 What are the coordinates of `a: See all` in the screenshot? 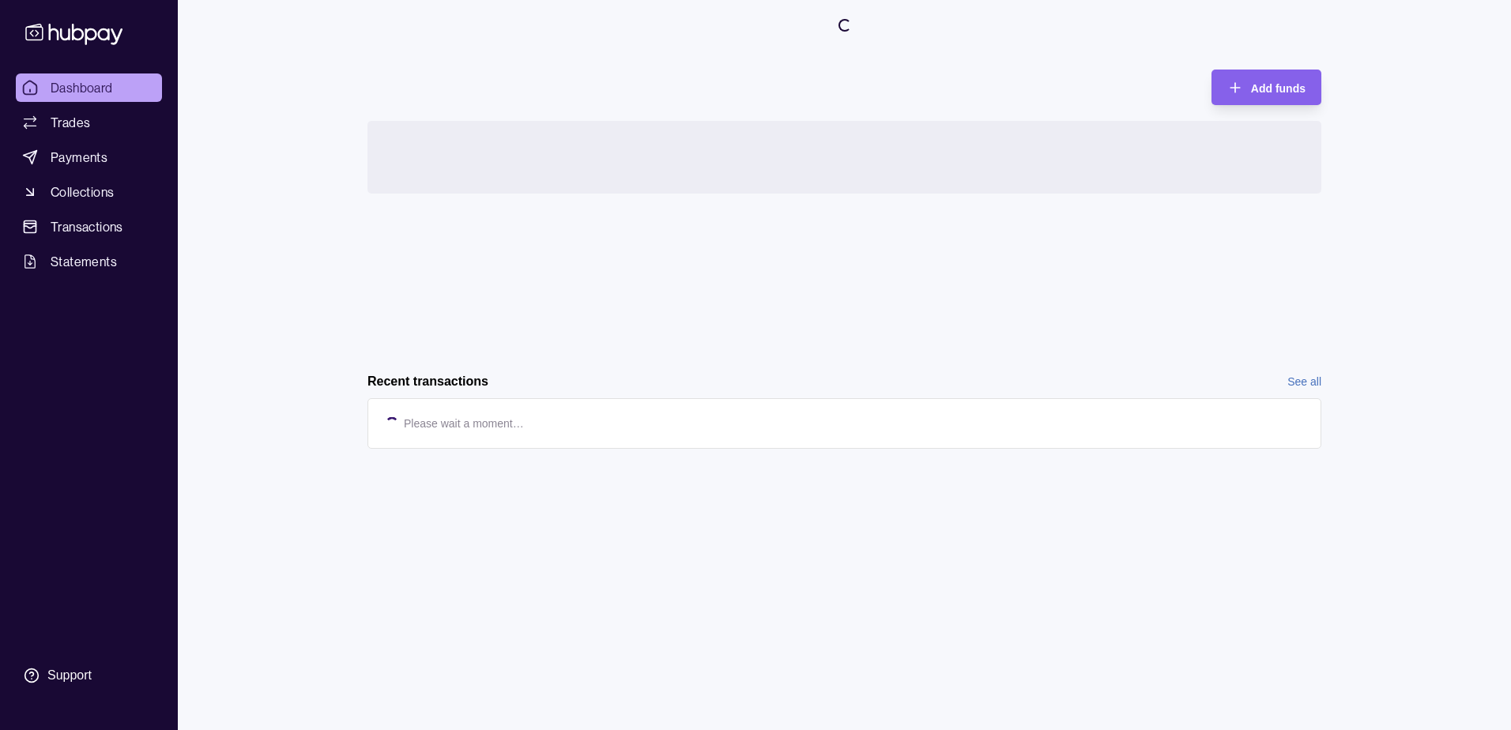 It's located at (1304, 382).